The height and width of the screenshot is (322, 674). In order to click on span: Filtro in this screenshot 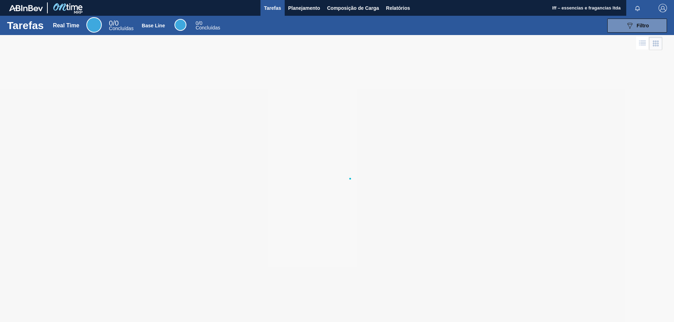, I will do `click(642, 26)`.